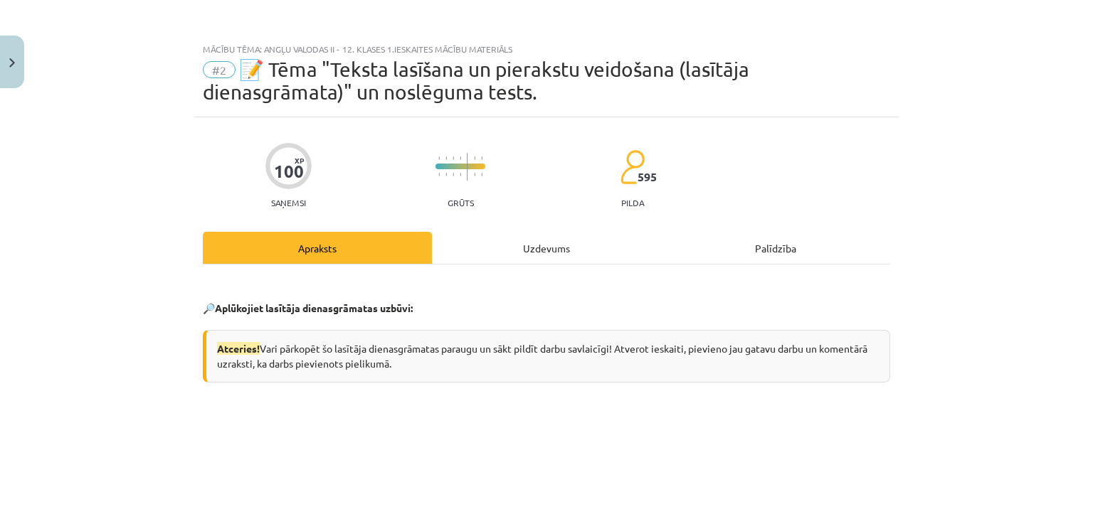  Describe the element at coordinates (547, 357) in the screenshot. I see `div: Vari pārkopēt šo lasītāja dienasgrāmatas paraugu un sākt pildīt darbu savlaicīgi! Atverot ieskait...` at that location.